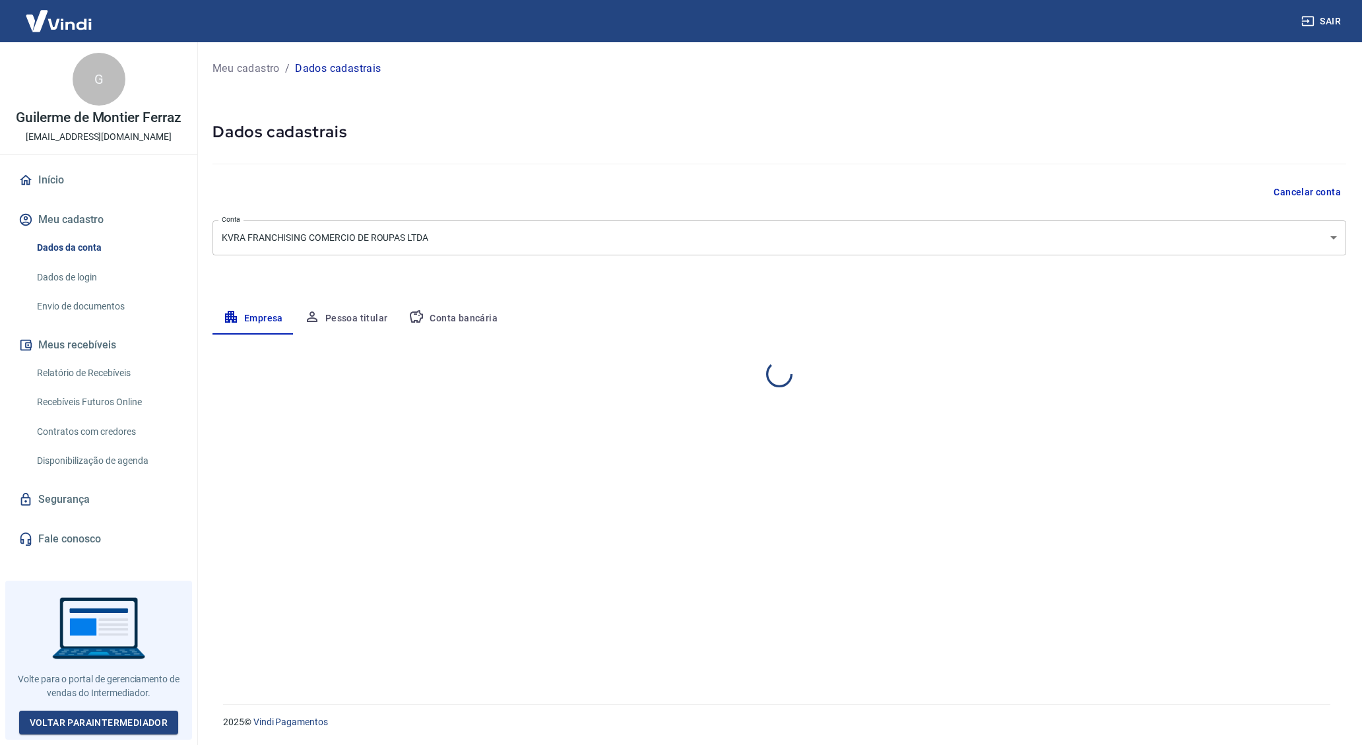 The height and width of the screenshot is (745, 1362). What do you see at coordinates (99, 723) in the screenshot?
I see `a: Voltar paraIntermediador` at bounding box center [99, 723].